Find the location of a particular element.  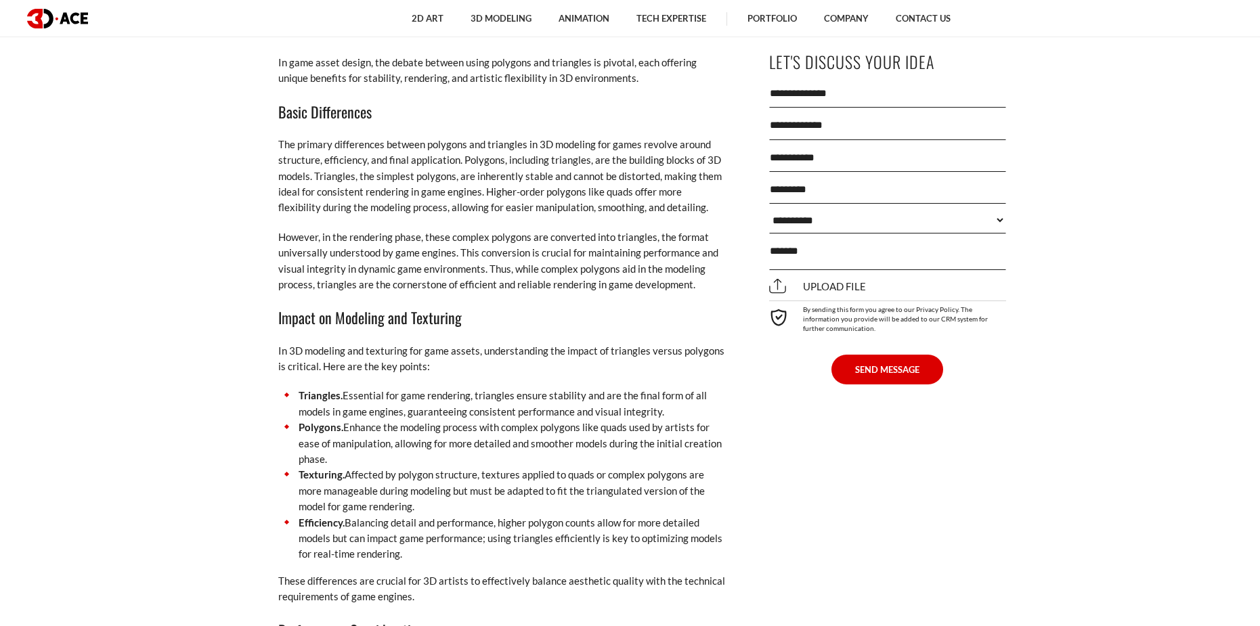

h3: Impact on Modeling and Texturing is located at coordinates (502, 318).